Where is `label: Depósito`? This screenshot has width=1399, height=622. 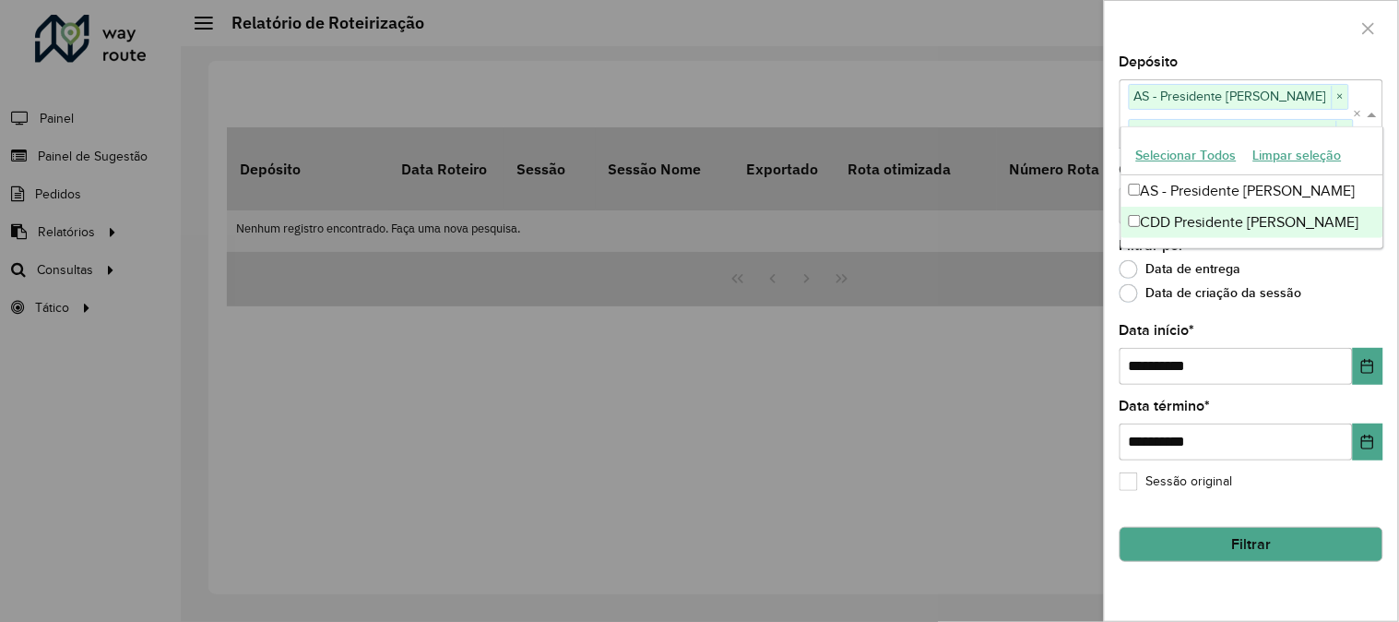 label: Depósito is located at coordinates (1149, 62).